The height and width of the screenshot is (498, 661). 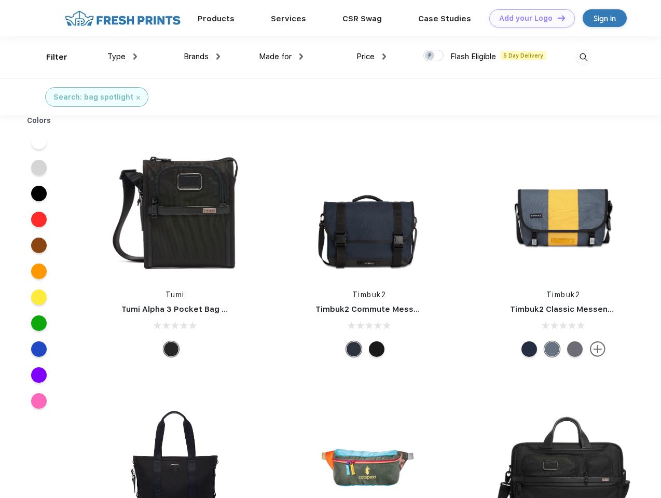 What do you see at coordinates (216, 19) in the screenshot?
I see `a: Products` at bounding box center [216, 19].